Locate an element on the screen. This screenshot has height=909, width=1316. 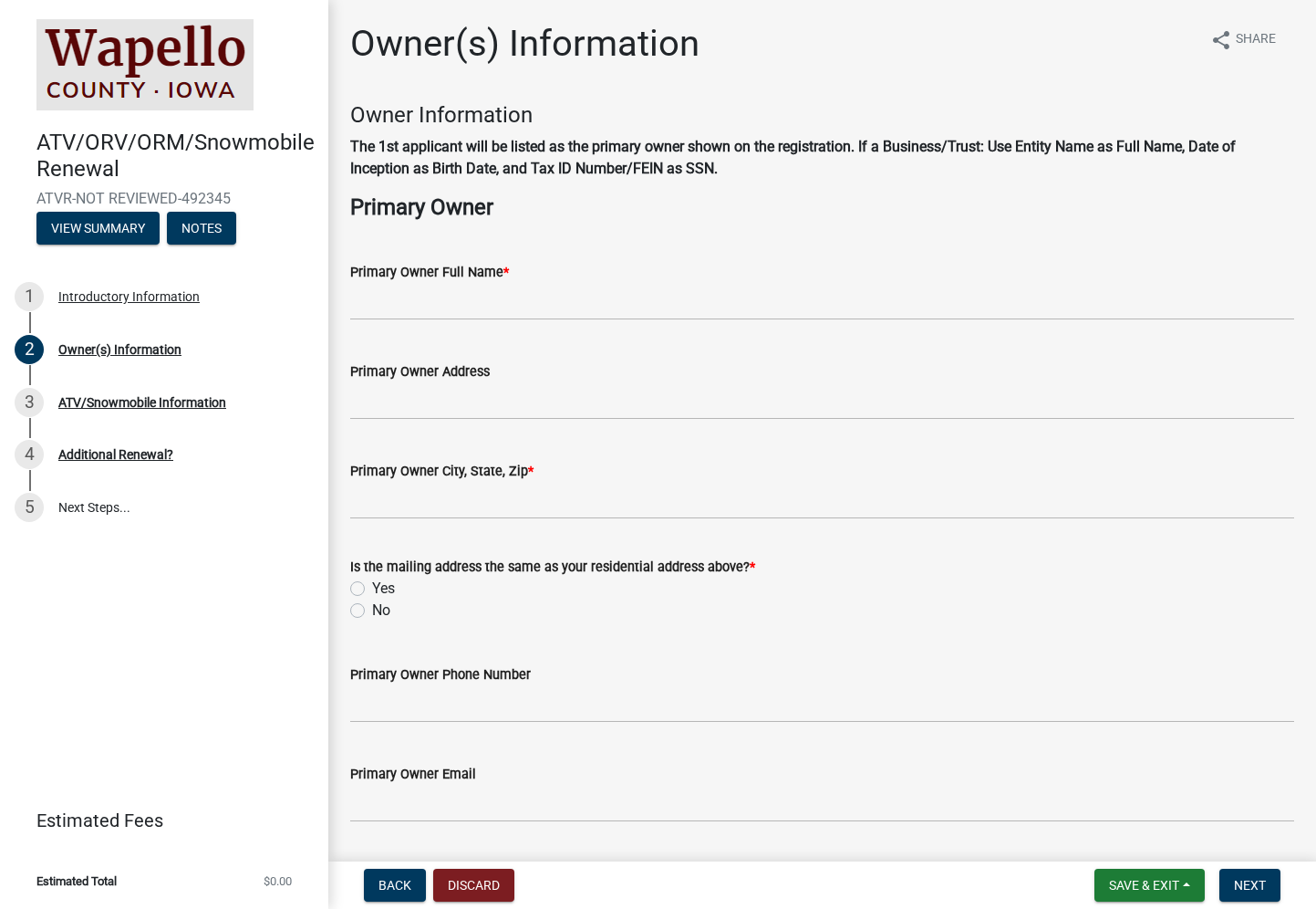
label: Primary Owner Full Name is located at coordinates (430, 272).